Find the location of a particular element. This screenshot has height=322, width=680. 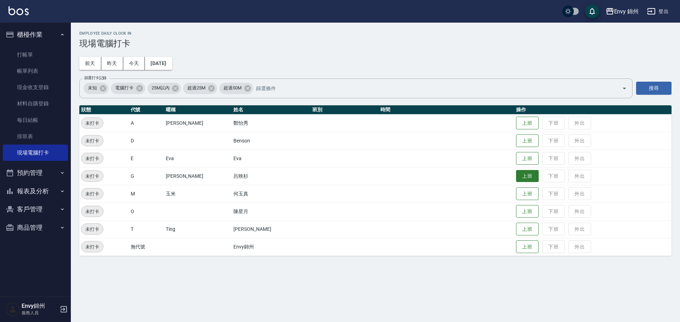

img: Logo is located at coordinates (18, 11).